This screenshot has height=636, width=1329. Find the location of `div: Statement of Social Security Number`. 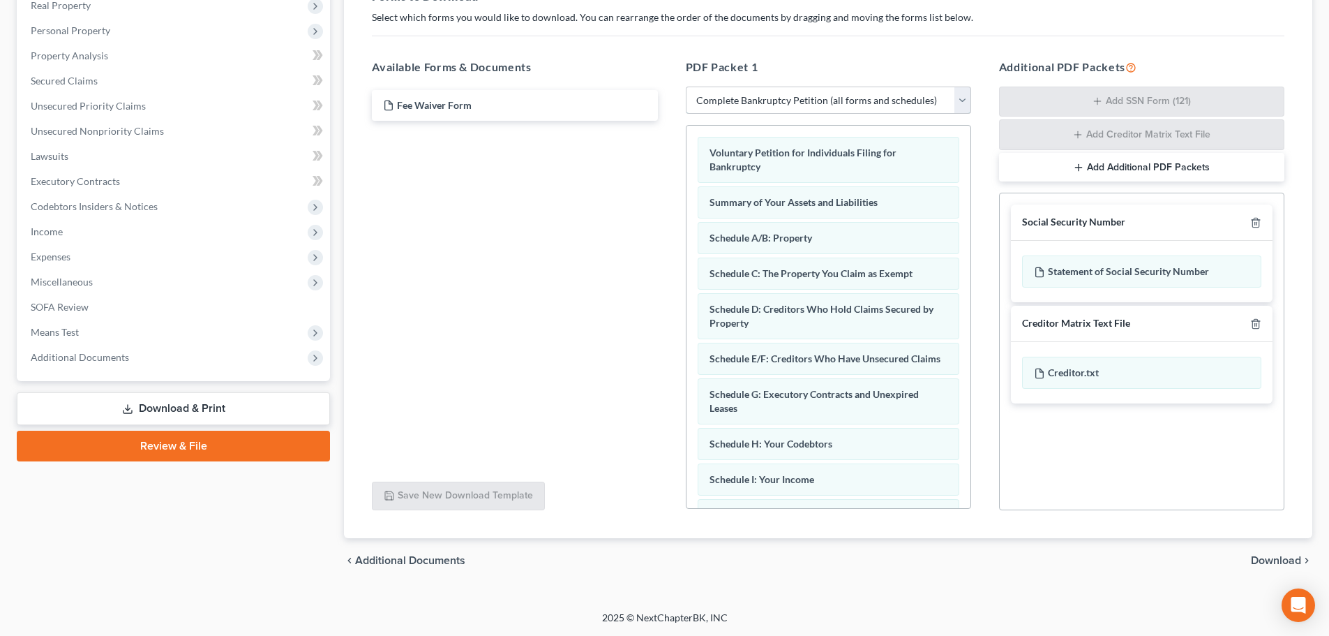

div: Statement of Social Security Number is located at coordinates (1141, 271).